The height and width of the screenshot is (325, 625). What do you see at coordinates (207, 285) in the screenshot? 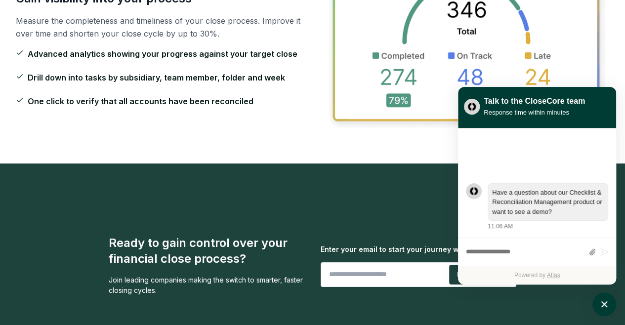
I see `div: Join leading companies making the switch to smarter, faster closing cycles.` at bounding box center [207, 285].